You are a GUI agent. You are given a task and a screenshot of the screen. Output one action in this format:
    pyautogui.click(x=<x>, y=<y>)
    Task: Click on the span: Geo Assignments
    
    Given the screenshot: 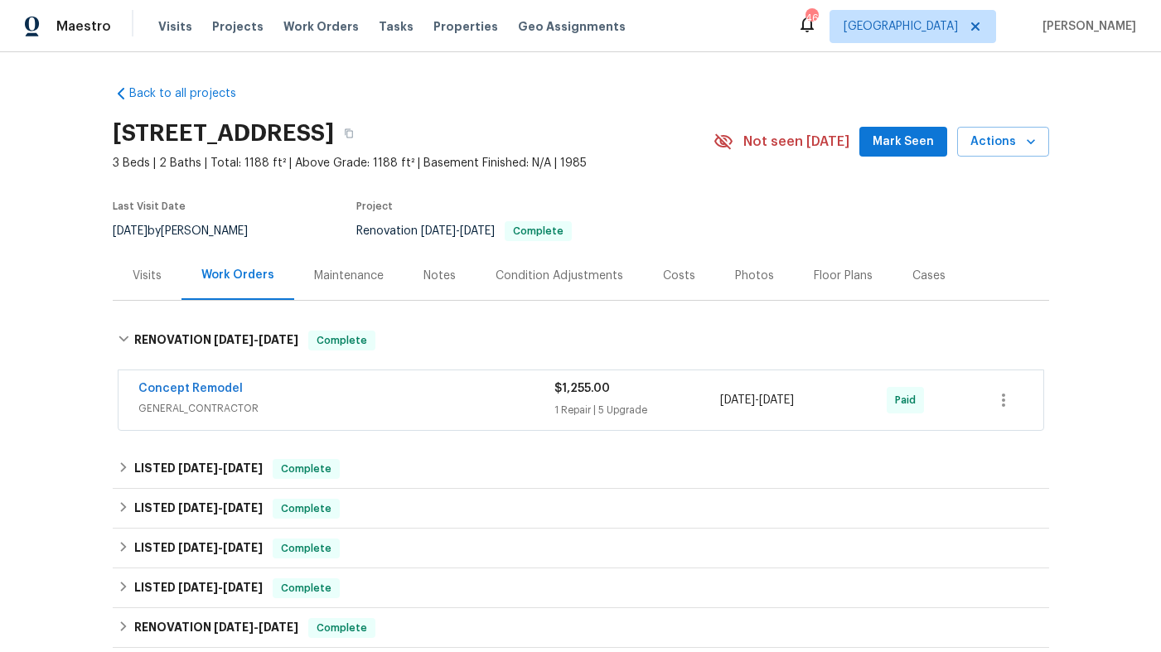 What is the action you would take?
    pyautogui.click(x=572, y=27)
    